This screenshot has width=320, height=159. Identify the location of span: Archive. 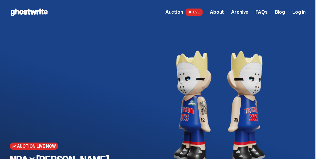
(240, 12).